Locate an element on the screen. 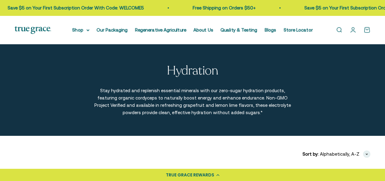  div: TRUE GRACE REWARDS is located at coordinates (190, 175).